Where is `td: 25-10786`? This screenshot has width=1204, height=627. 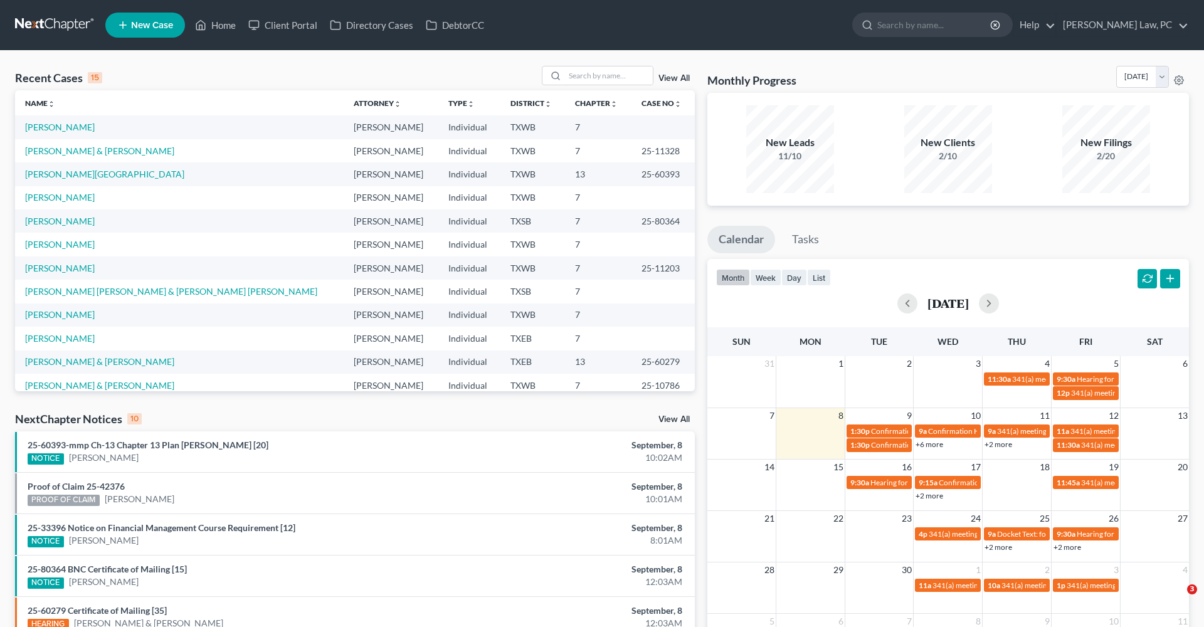 td: 25-10786 is located at coordinates (663, 385).